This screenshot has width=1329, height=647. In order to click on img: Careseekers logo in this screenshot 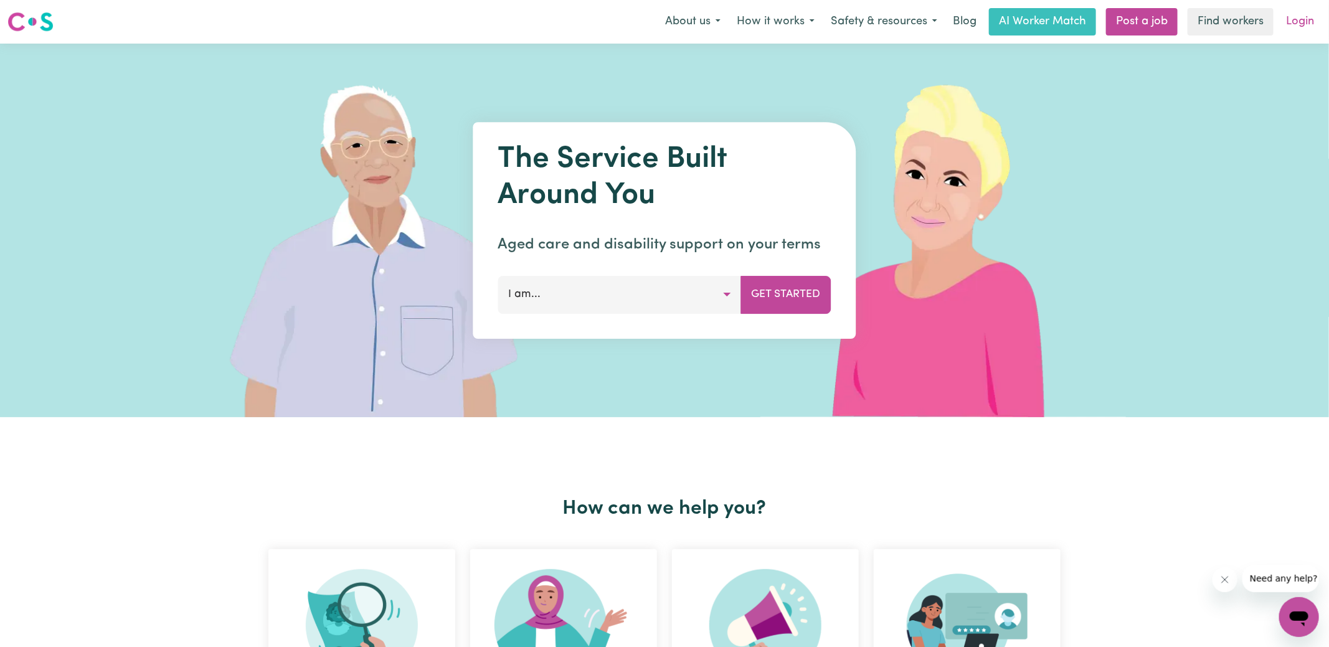, I will do `click(31, 22)`.